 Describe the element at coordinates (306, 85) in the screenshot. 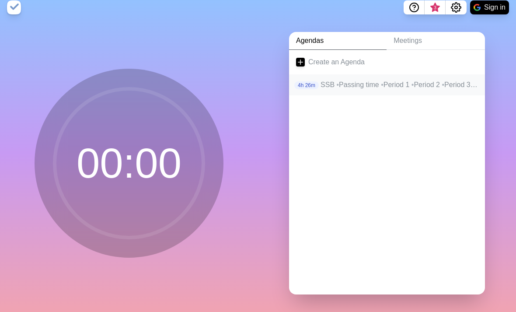

I see `p: 4h 26m` at that location.